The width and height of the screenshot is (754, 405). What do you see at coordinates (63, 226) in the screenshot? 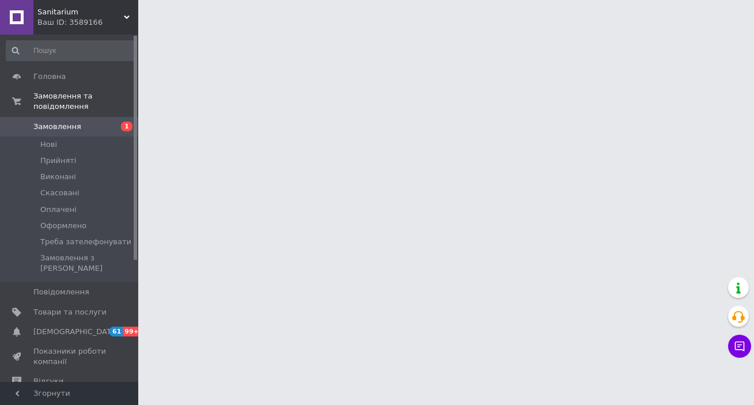
I see `span: Оформлено` at bounding box center [63, 226].